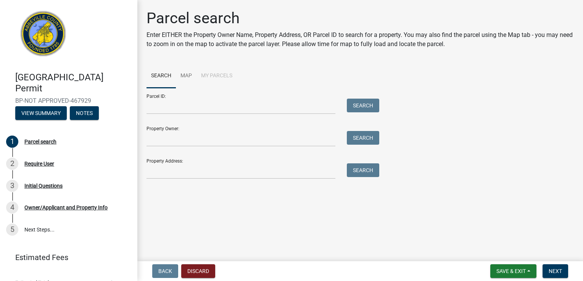 This screenshot has height=281, width=583. I want to click on a: Estimated Fees, so click(66, 258).